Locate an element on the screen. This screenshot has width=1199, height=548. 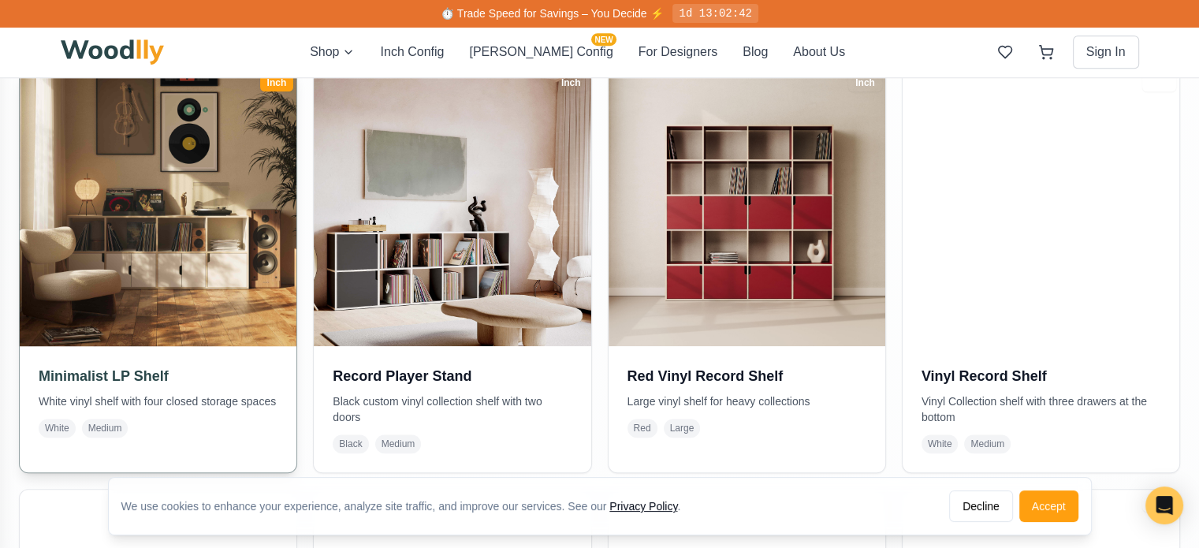
div: 1d 13:02:42 is located at coordinates (715, 13).